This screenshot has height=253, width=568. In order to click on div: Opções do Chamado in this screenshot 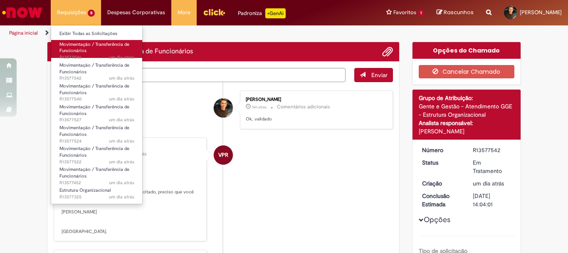, I will do `click(467, 50)`.